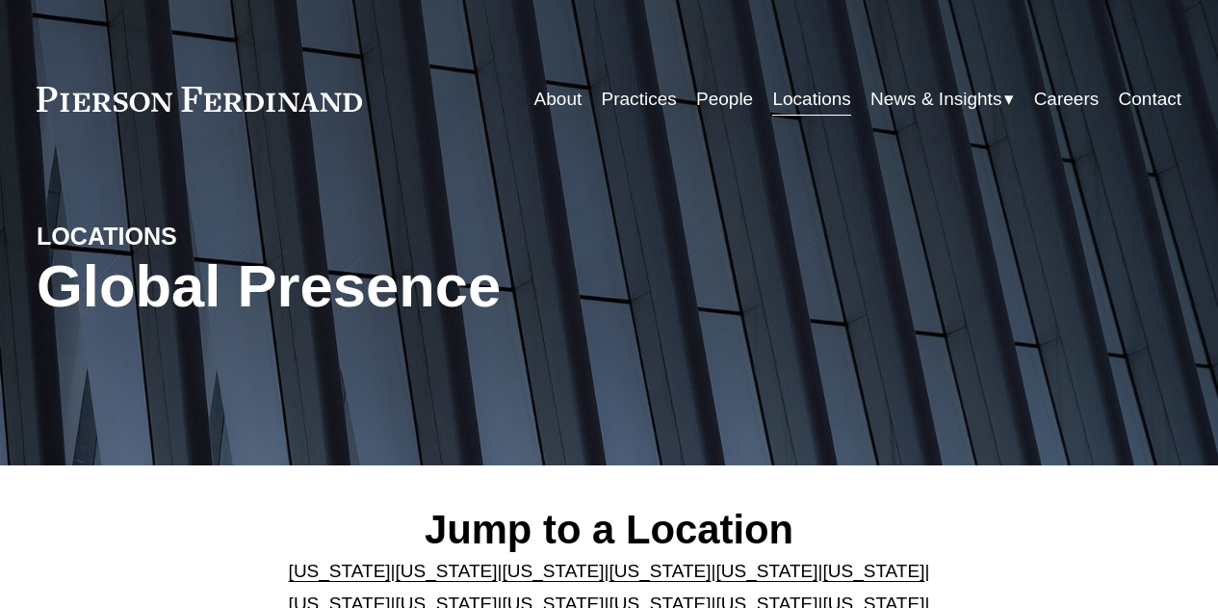 Image resolution: width=1218 pixels, height=608 pixels. I want to click on a: Careers, so click(1067, 99).